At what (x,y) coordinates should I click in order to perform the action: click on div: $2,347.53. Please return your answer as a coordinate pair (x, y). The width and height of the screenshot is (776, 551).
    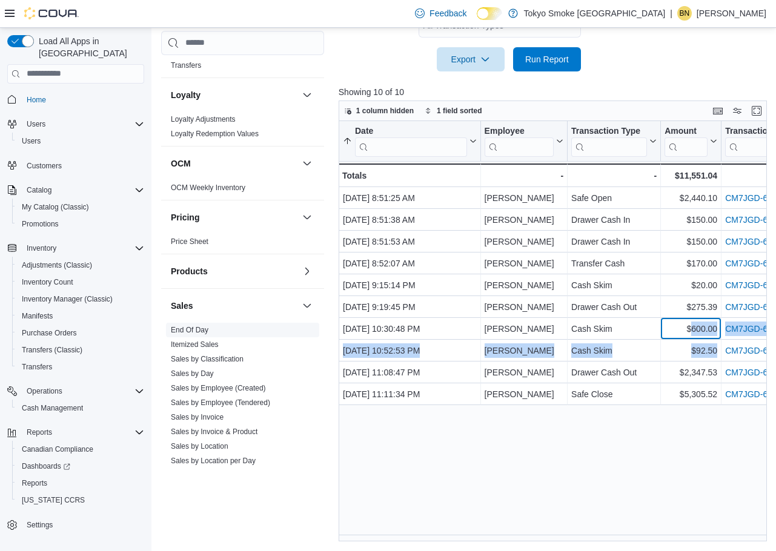
    Looking at the image, I should click on (690, 372).